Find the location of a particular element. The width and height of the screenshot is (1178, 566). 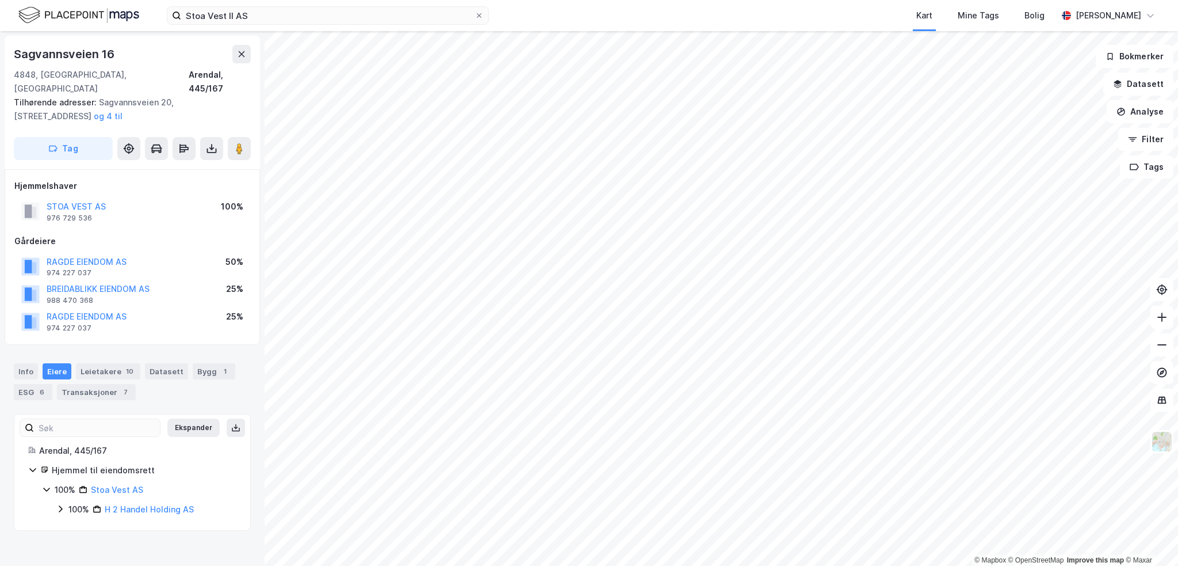

div: Datasett is located at coordinates (166, 371).